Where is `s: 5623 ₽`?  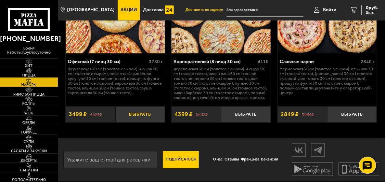 s: 5623 ₽ is located at coordinates (96, 115).